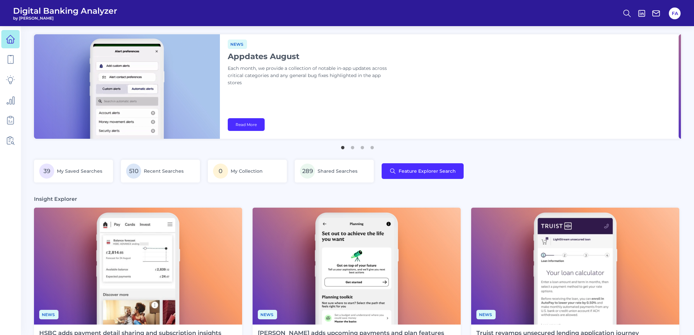  Describe the element at coordinates (427, 171) in the screenshot. I see `span: Feature Explorer Search` at that location.